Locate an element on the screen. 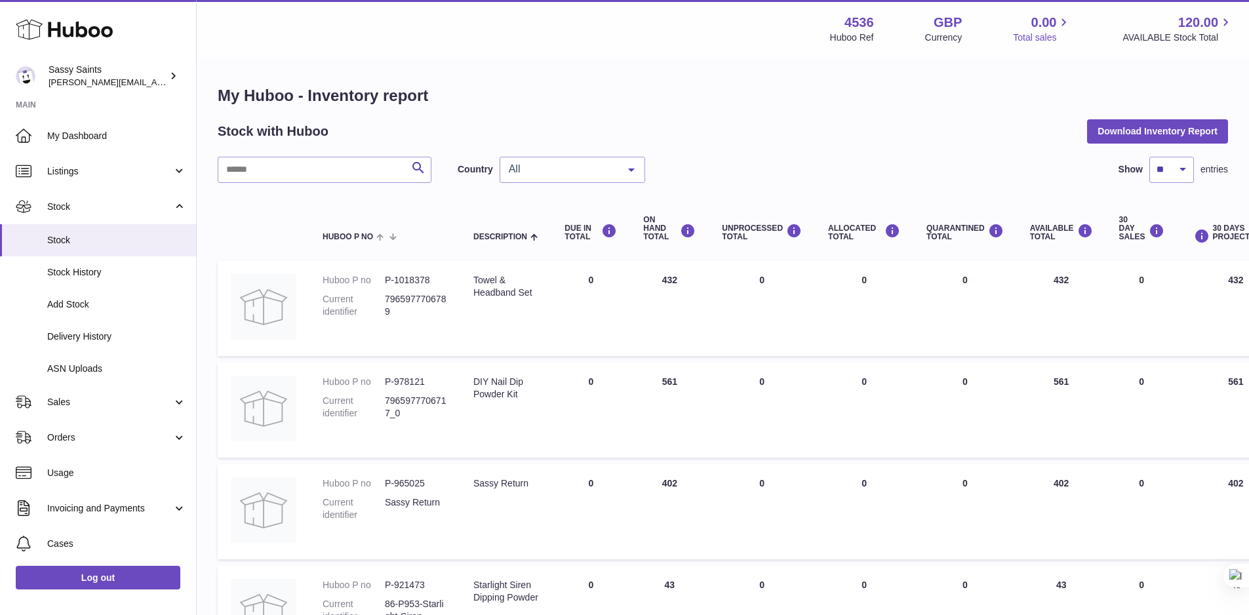 The width and height of the screenshot is (1249, 615). dd: 7965977706789 is located at coordinates (416, 305).